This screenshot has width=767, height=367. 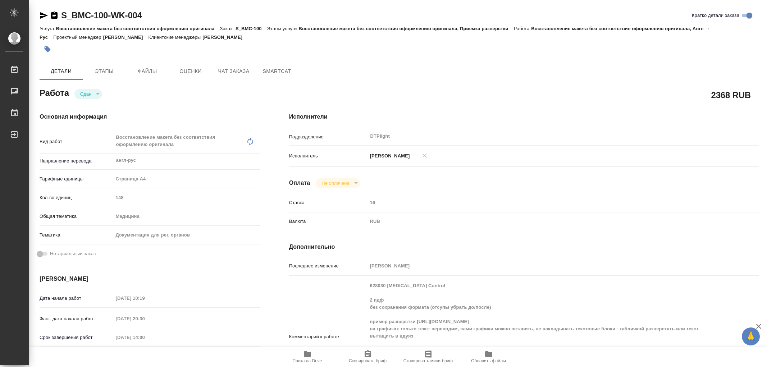 What do you see at coordinates (86, 94) in the screenshot?
I see `button: Сдан` at bounding box center [86, 94].